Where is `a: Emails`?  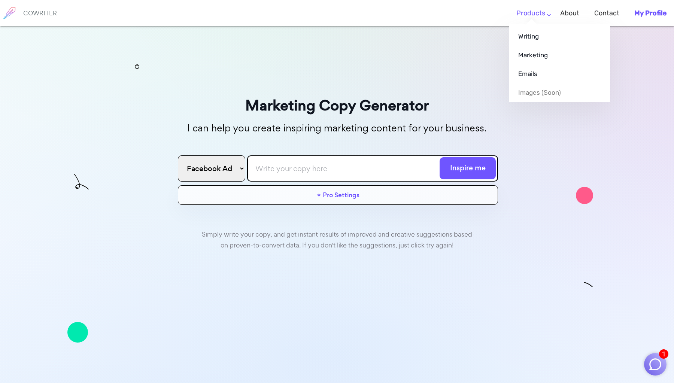
a: Emails is located at coordinates (559, 74).